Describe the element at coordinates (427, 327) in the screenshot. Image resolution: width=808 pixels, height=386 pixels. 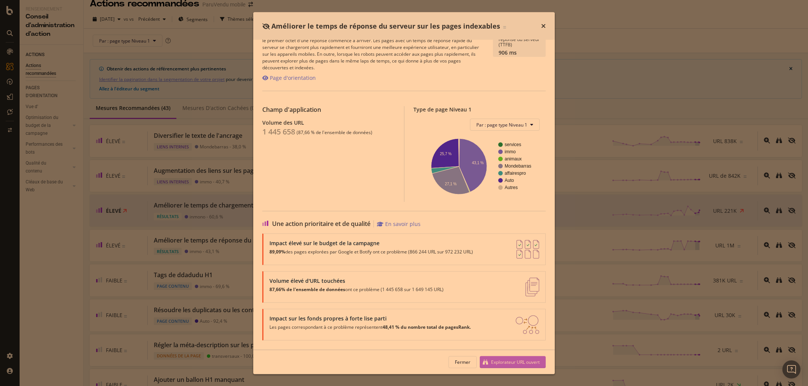
I see `strong: 48,41 % du nombre total de pagesRank.` at that location.